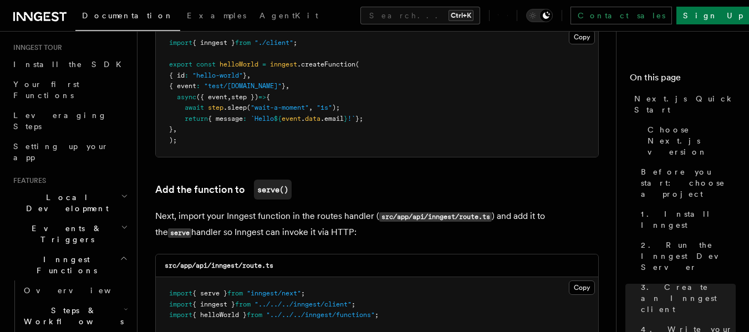  Describe the element at coordinates (420, 16) in the screenshot. I see `button: Search...Ctrl+K` at that location.